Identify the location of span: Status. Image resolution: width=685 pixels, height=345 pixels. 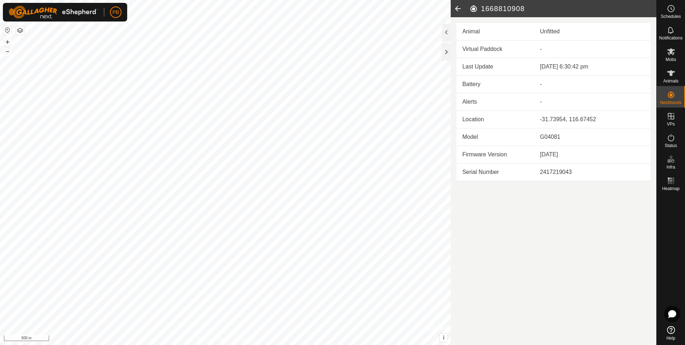
(671, 146).